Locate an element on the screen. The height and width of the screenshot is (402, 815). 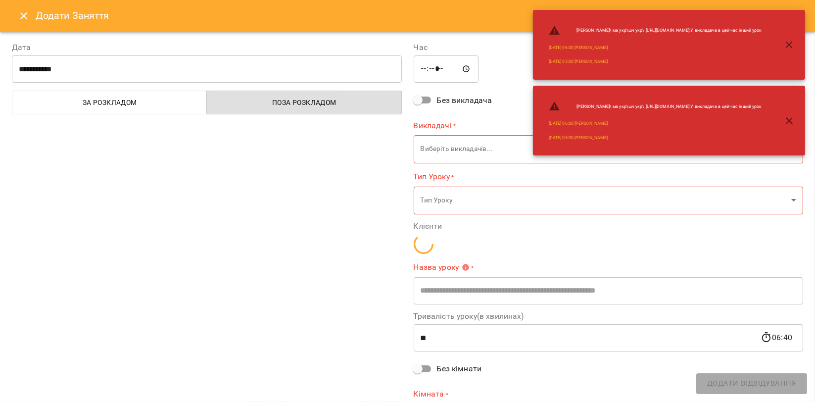
h6: Додати Заняття is located at coordinates (419, 15).